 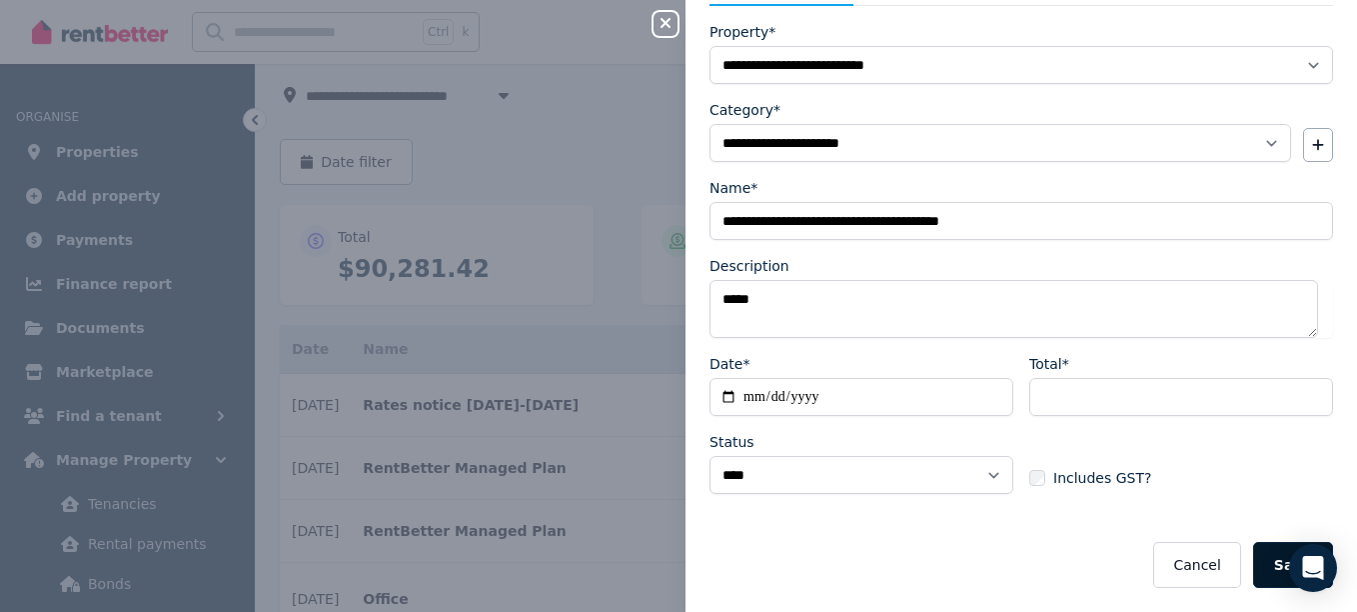 What do you see at coordinates (750, 266) in the screenshot?
I see `label: Description` at bounding box center [750, 266].